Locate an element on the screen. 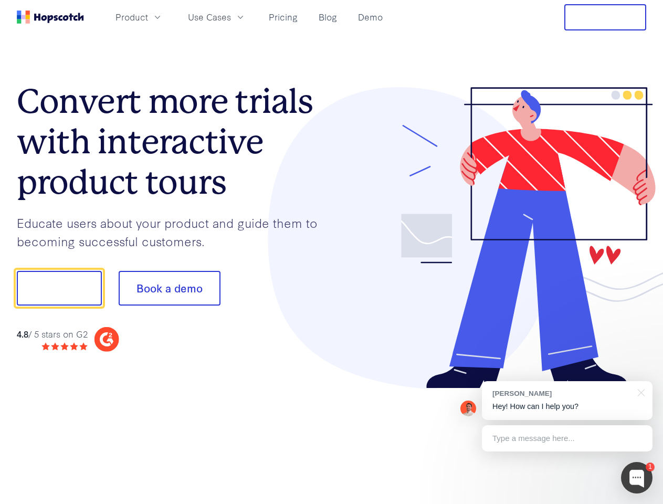 The image size is (663, 504). a: Blog is located at coordinates (328, 17).